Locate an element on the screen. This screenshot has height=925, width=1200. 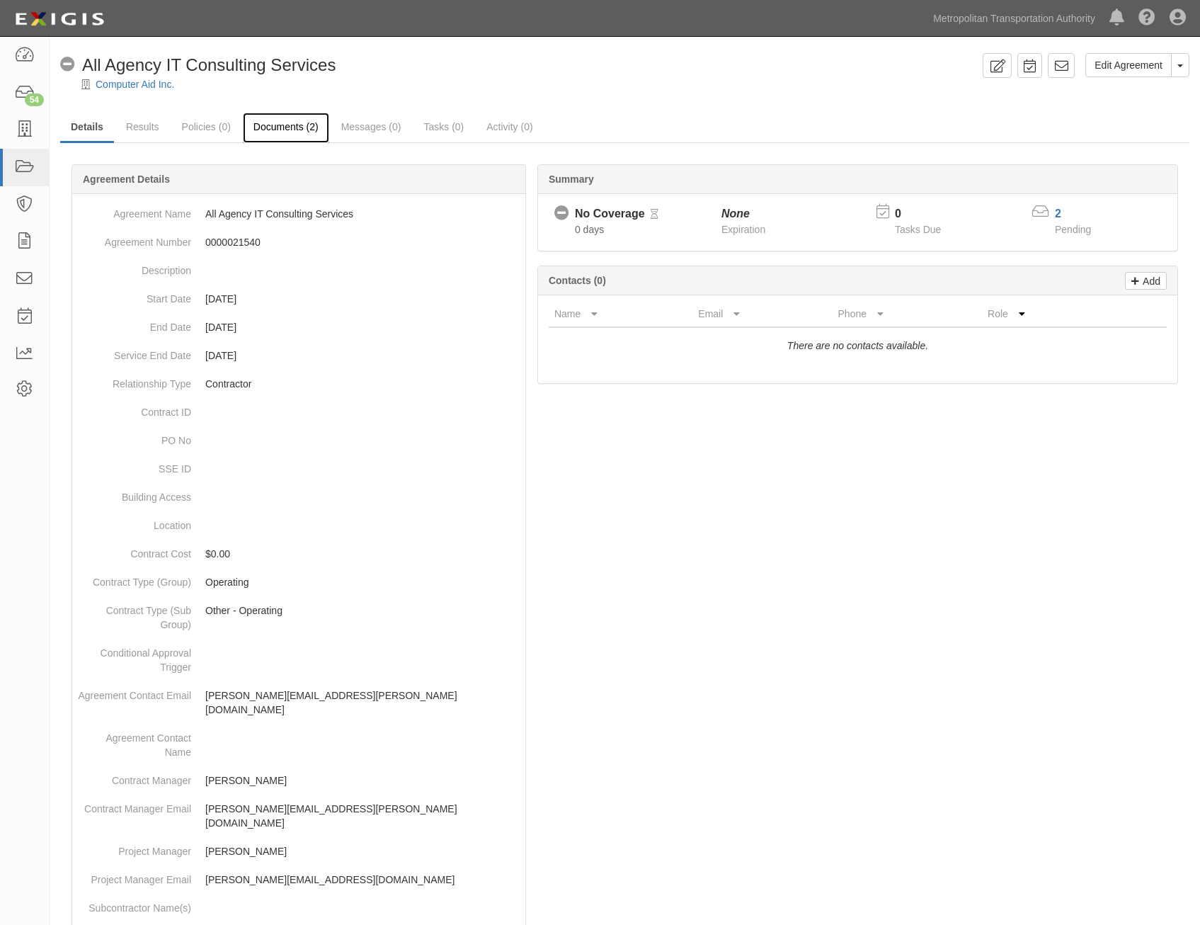
th: Phone is located at coordinates (908, 314).